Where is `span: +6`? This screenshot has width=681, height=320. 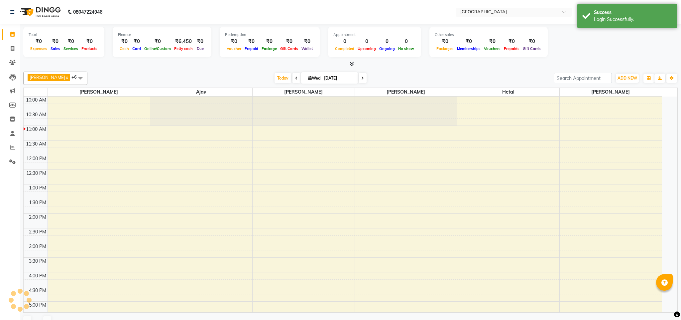
span: +6 is located at coordinates (76, 77).